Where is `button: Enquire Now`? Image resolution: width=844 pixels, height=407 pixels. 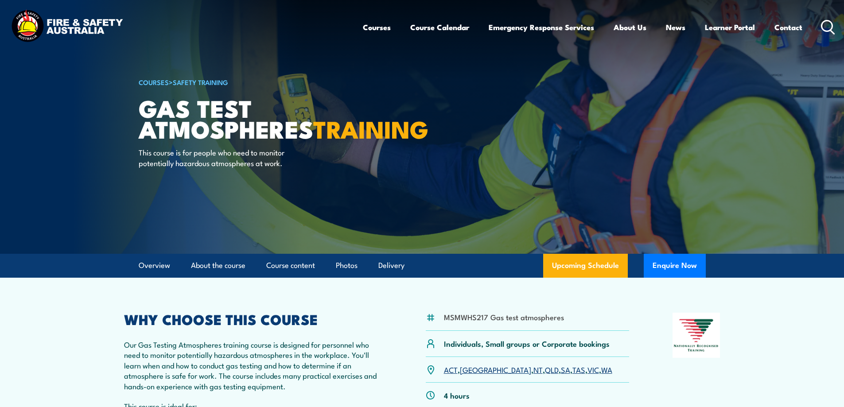 button: Enquire Now is located at coordinates (674, 266).